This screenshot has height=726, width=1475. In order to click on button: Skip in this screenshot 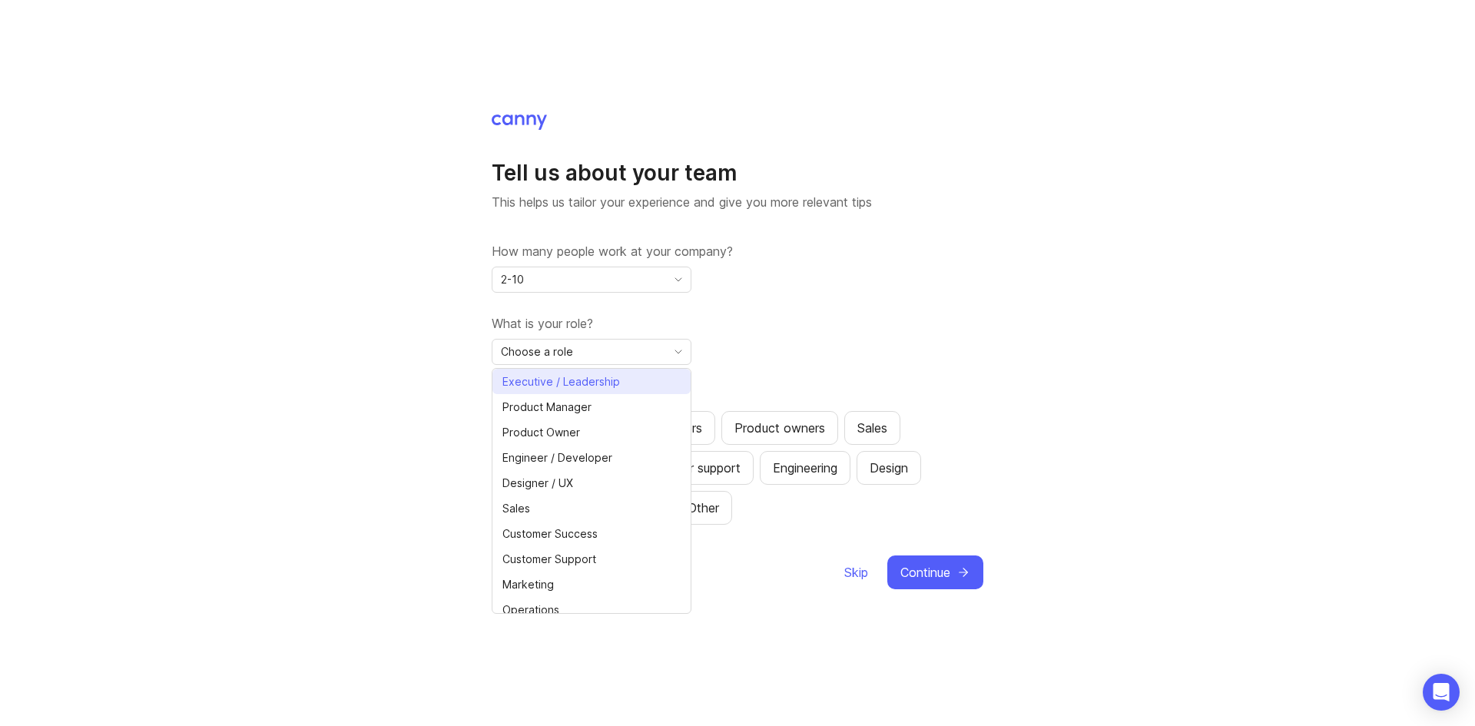, I will do `click(856, 572)`.